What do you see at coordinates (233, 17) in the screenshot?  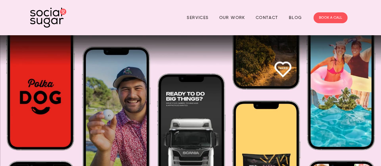 I see `a: Our Work` at bounding box center [233, 17].